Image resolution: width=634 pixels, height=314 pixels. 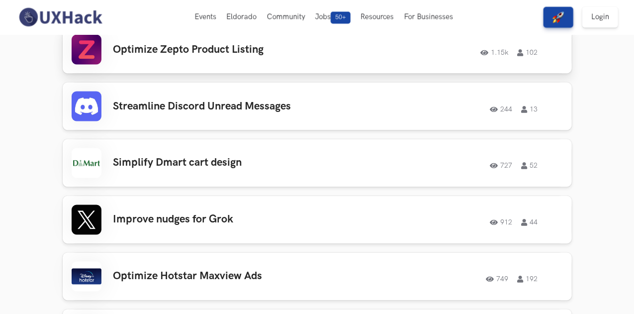 What do you see at coordinates (528, 279) in the screenshot?
I see `span: 192` at bounding box center [528, 279].